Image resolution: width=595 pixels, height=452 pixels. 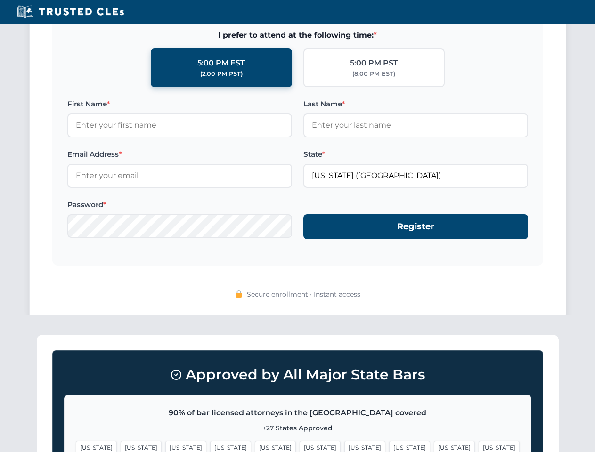 I want to click on span: Secure enrollment • Instant access, so click(x=303, y=294).